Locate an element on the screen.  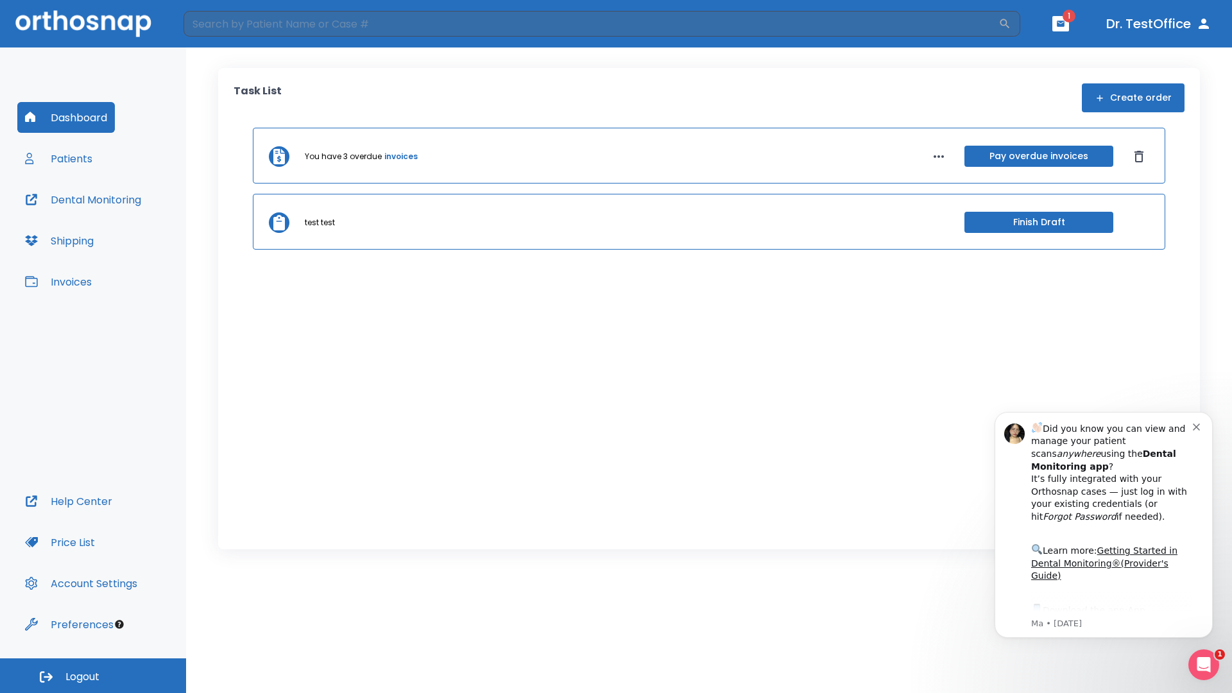
button: Help Center is located at coordinates (69, 501).